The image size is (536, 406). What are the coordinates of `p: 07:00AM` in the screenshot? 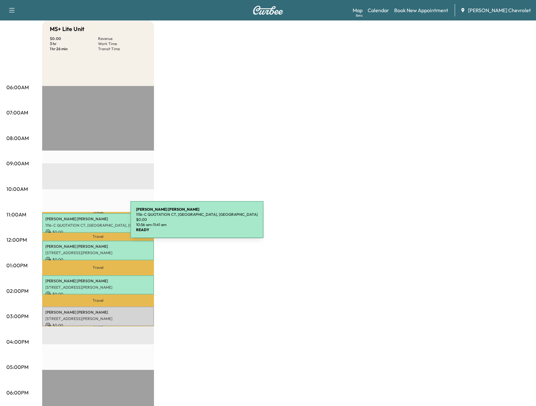 It's located at (17, 112).